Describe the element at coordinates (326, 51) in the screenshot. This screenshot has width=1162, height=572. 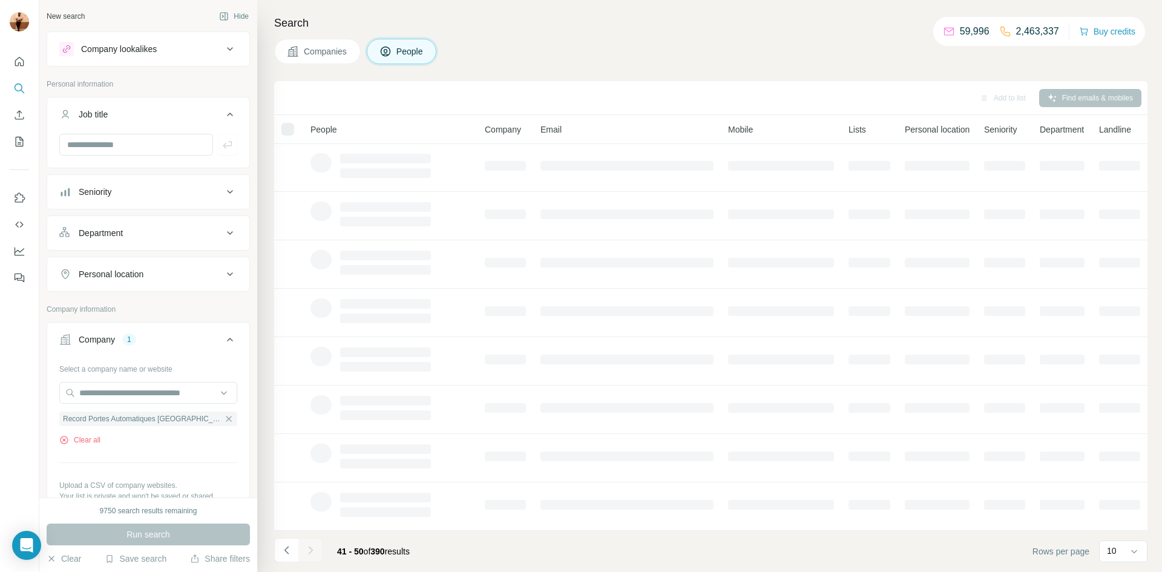
I see `span: Companies` at that location.